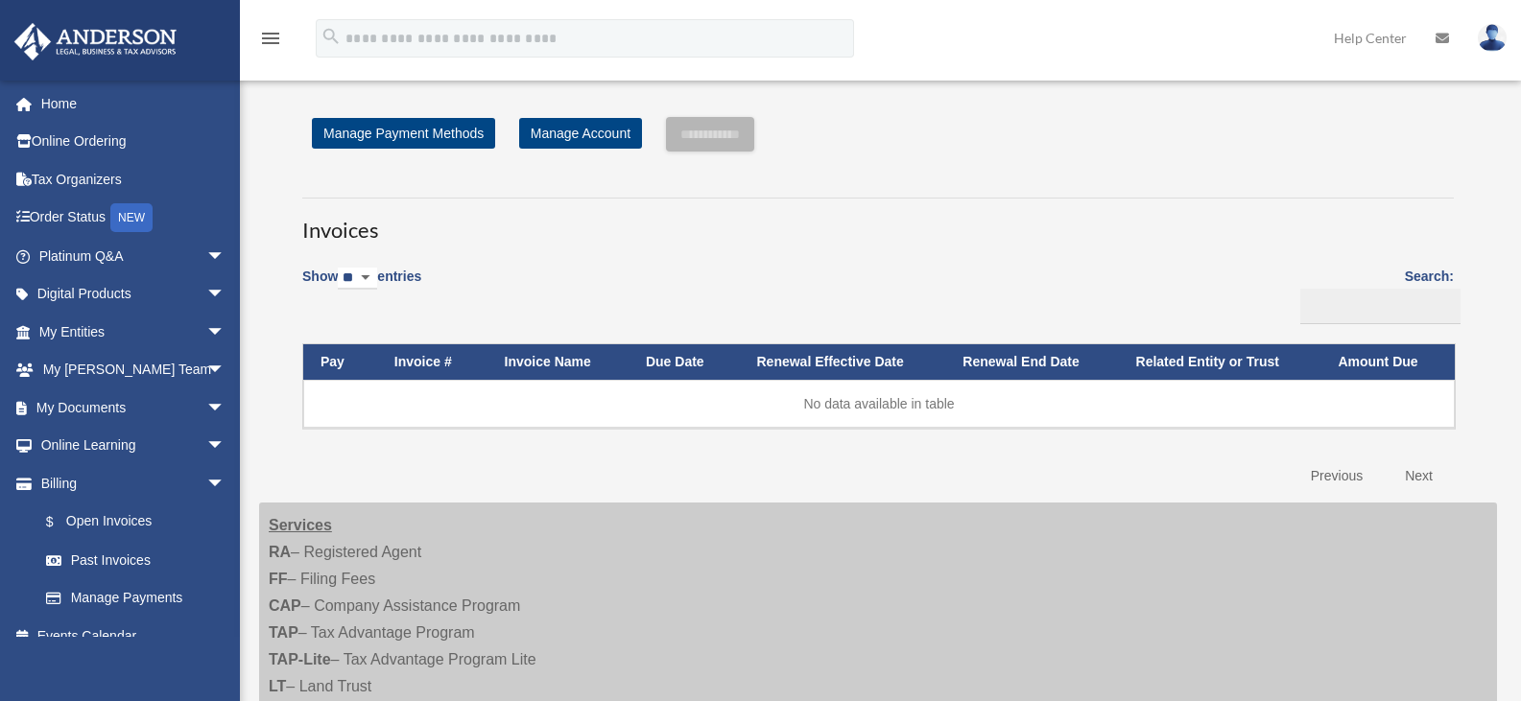 This screenshot has width=1521, height=701. Describe the element at coordinates (277, 686) in the screenshot. I see `strong: LT` at that location.